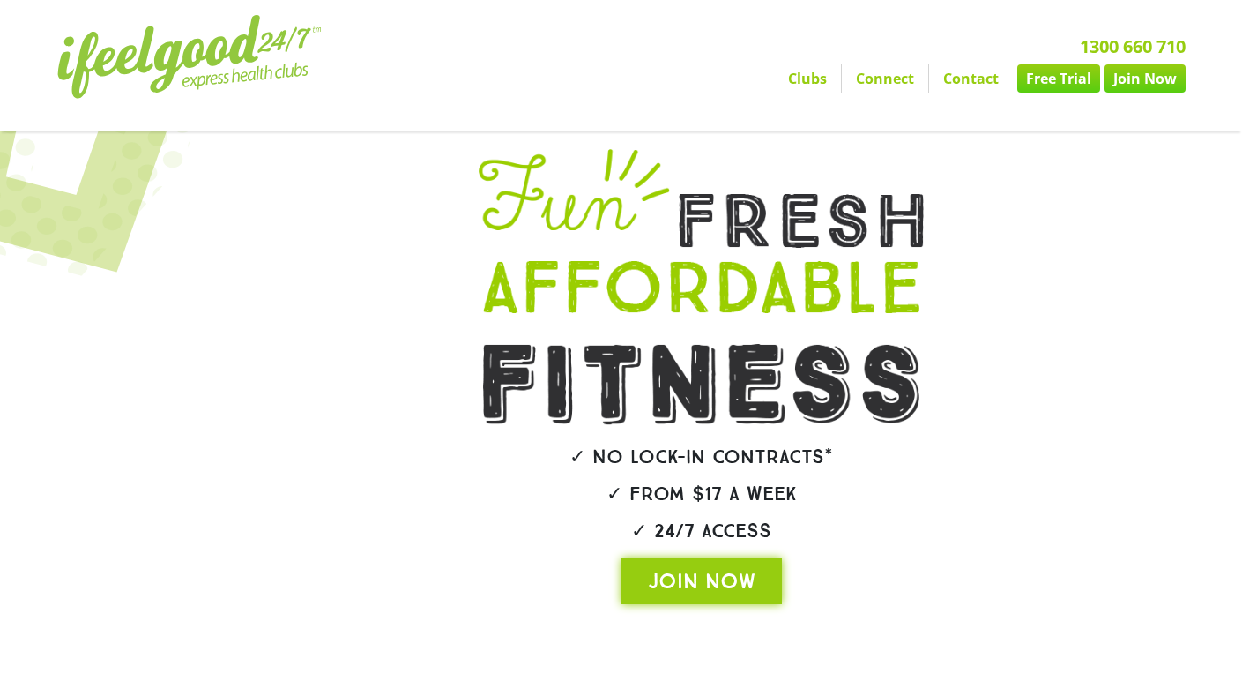  What do you see at coordinates (702, 581) in the screenshot?
I see `a: JOIN NOW` at bounding box center [702, 581].